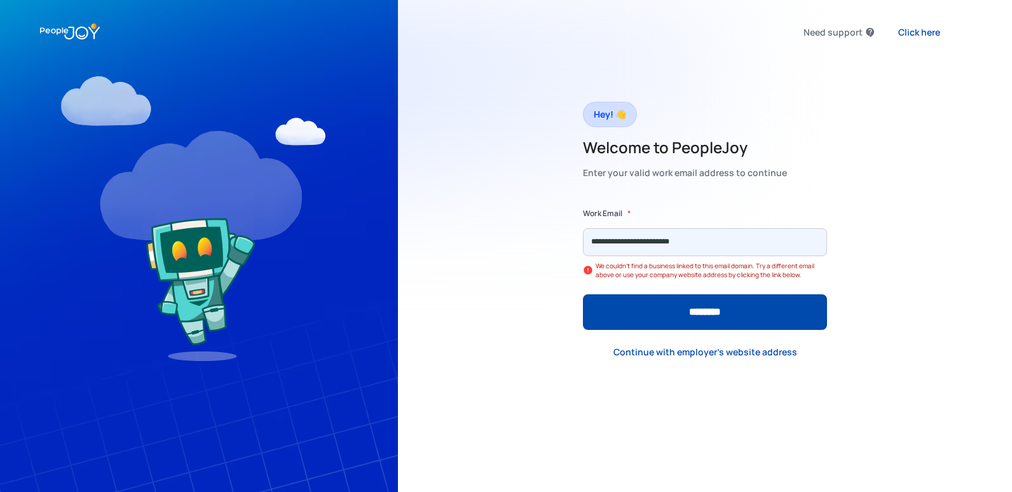  Describe the element at coordinates (705, 352) in the screenshot. I see `a: Continue with employer's website address` at that location.